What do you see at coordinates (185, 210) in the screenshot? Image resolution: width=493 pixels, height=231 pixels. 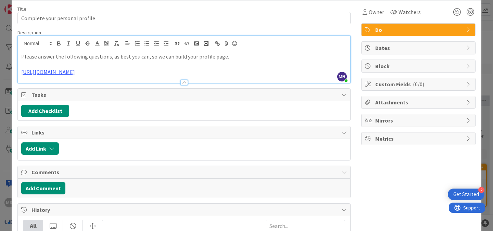 I see `span: History` at bounding box center [185, 210].